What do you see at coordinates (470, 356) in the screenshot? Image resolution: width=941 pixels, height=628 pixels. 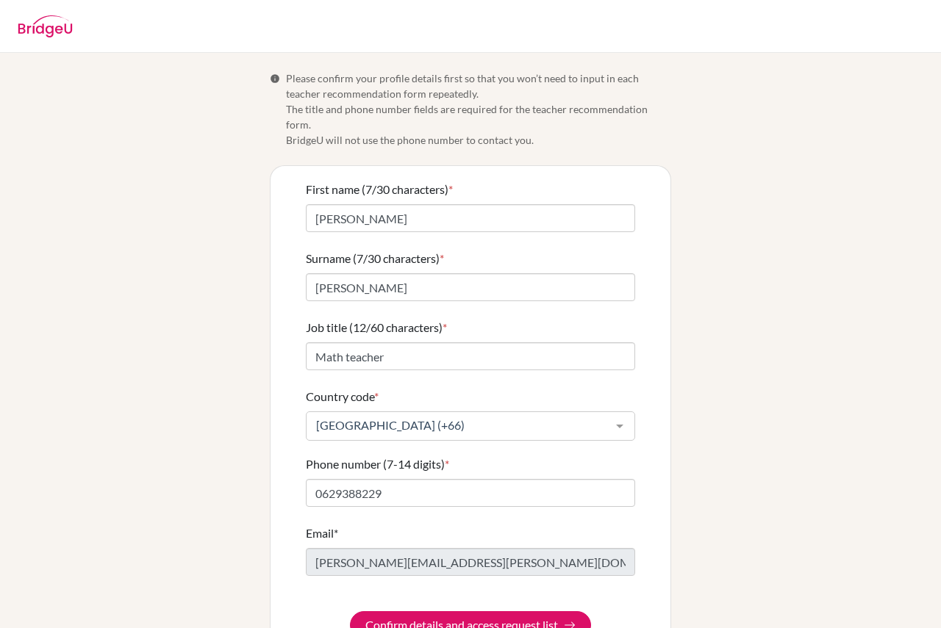 I see `input: Enter your job title` at bounding box center [470, 356].